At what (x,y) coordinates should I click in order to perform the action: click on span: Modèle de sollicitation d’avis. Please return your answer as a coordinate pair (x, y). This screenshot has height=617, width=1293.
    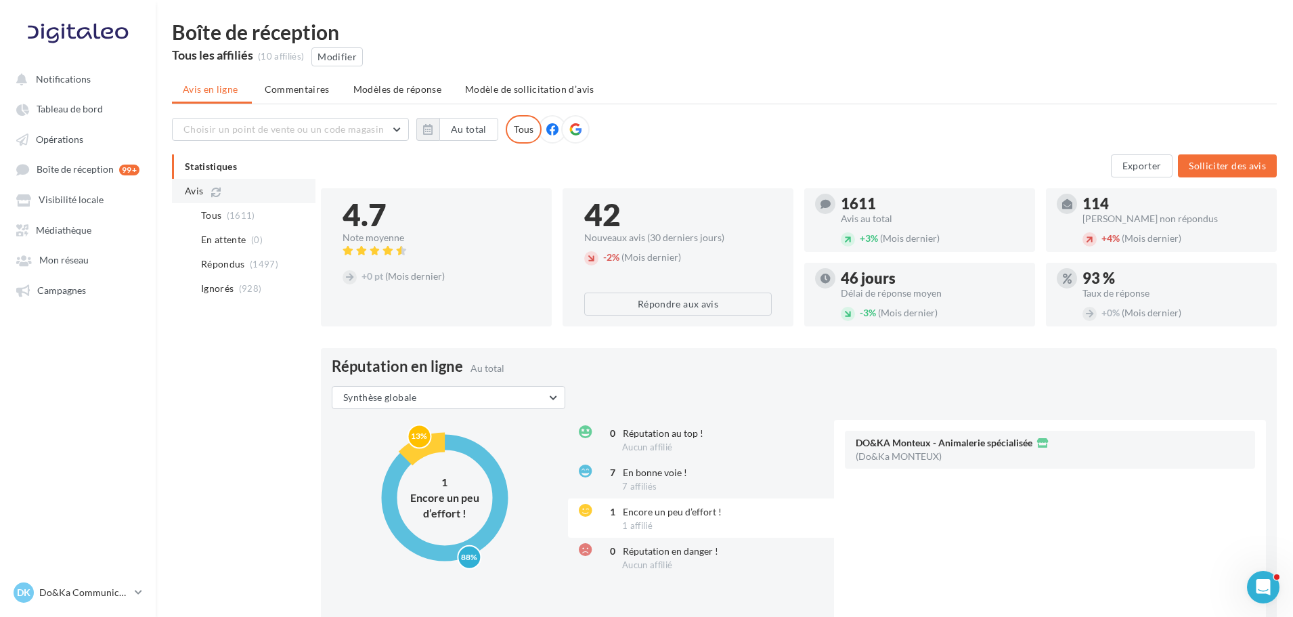
    Looking at the image, I should click on (529, 89).